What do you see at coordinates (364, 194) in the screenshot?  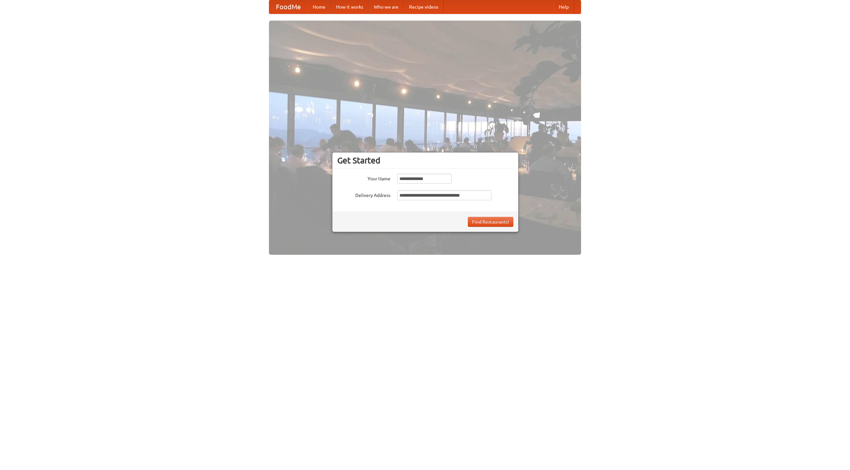 I see `label: Delivery Address` at bounding box center [364, 194].